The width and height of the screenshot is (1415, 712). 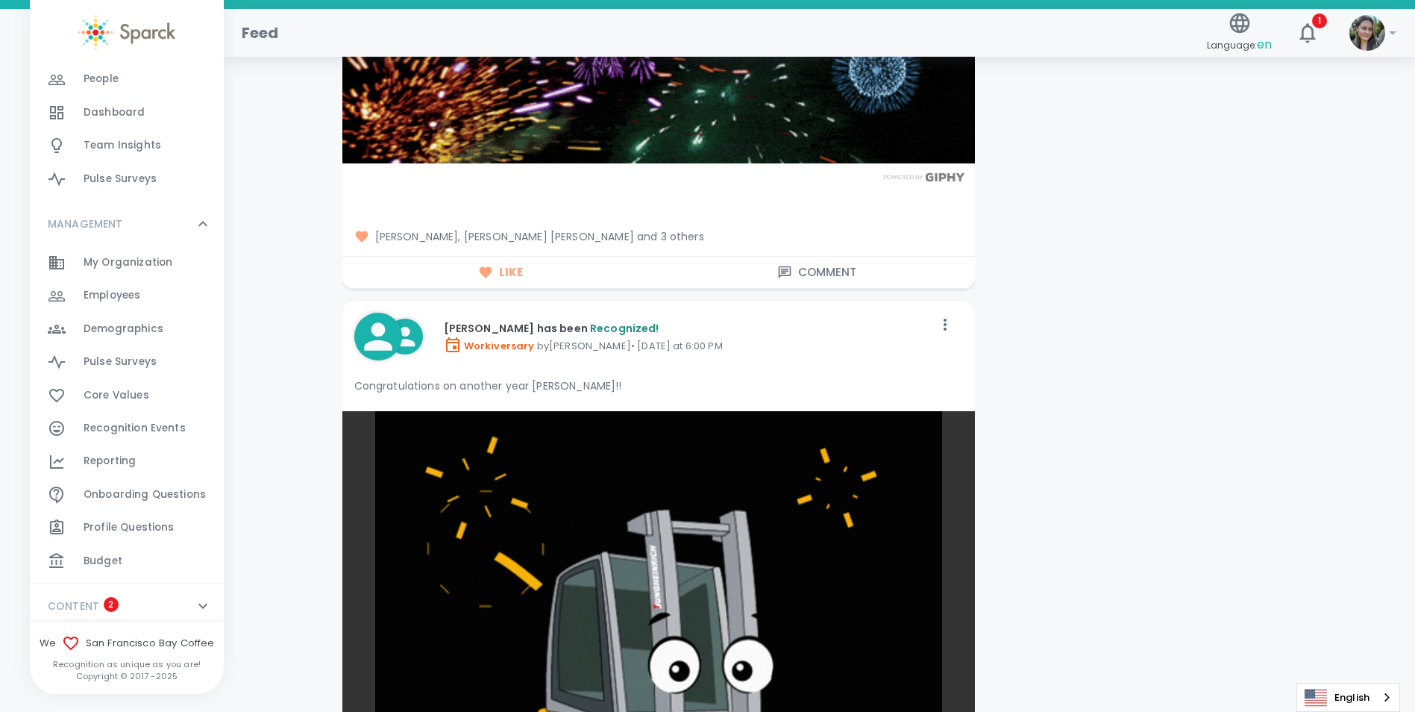 I want to click on p: MANAGEMENT, so click(x=85, y=224).